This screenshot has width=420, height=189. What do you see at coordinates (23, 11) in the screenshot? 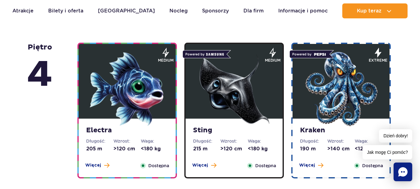
I see `a: Atrakcje` at bounding box center [23, 11].